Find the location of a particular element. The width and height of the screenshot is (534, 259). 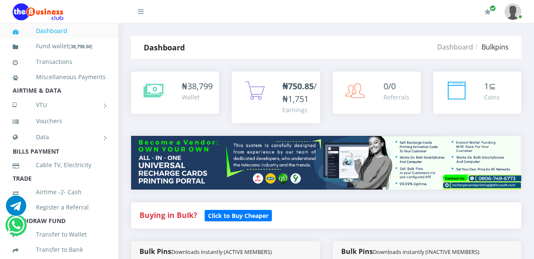

a: Miscellaneous Payments is located at coordinates (59, 77).